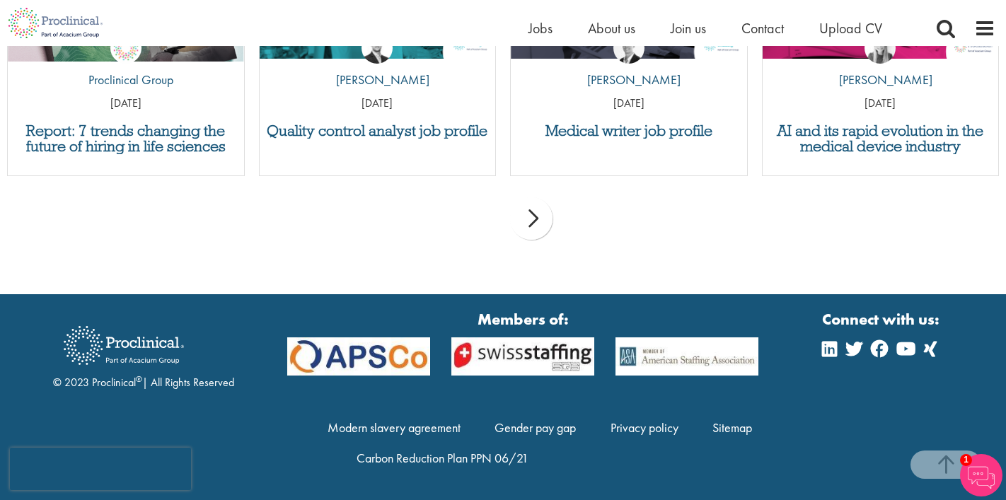 Image resolution: width=1006 pixels, height=500 pixels. What do you see at coordinates (540, 28) in the screenshot?
I see `span: Jobs` at bounding box center [540, 28].